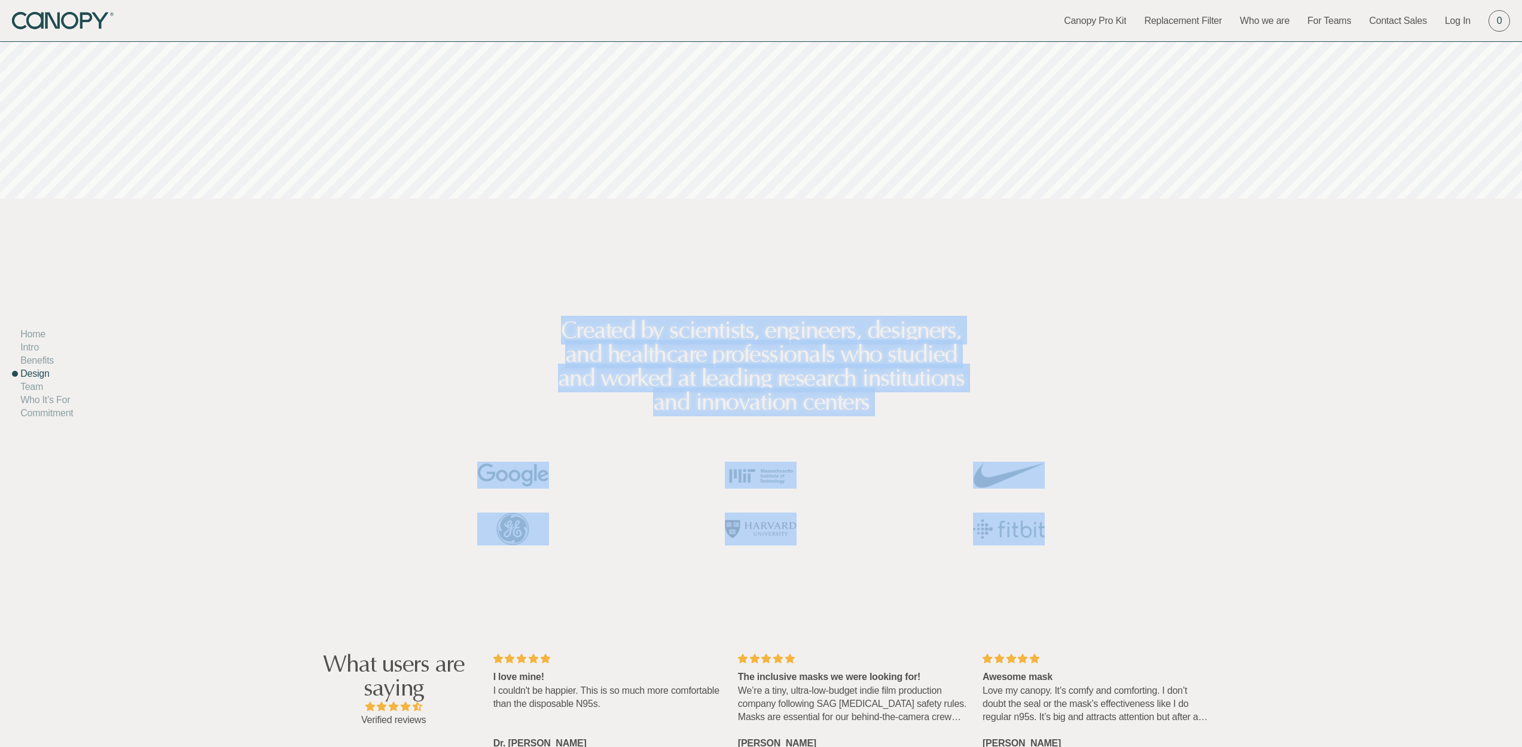 The height and width of the screenshot is (747, 1522). Describe the element at coordinates (393, 676) in the screenshot. I see `h2: What users are saying` at that location.